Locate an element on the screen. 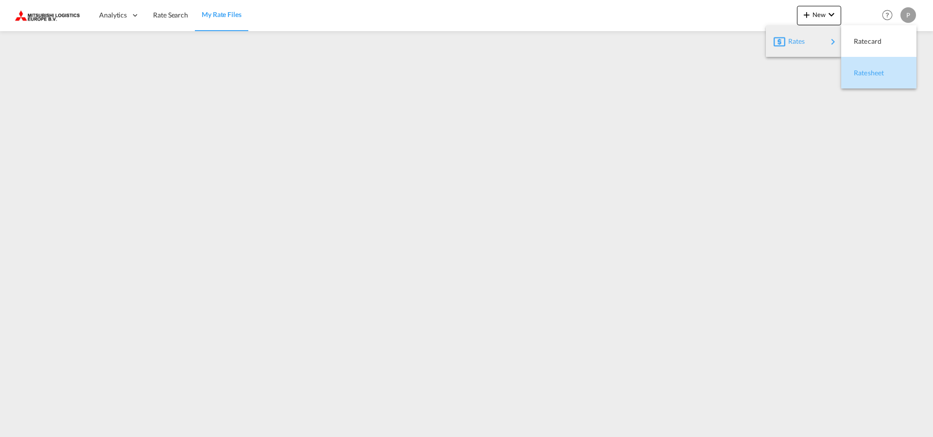 This screenshot has height=437, width=933. span: Rates is located at coordinates (794, 41).